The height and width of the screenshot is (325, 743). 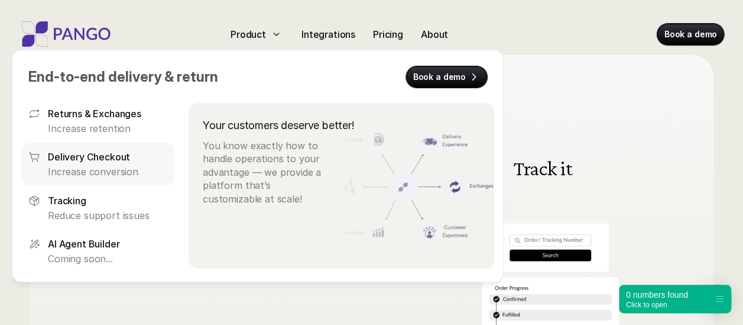 I want to click on a: About, so click(x=435, y=34).